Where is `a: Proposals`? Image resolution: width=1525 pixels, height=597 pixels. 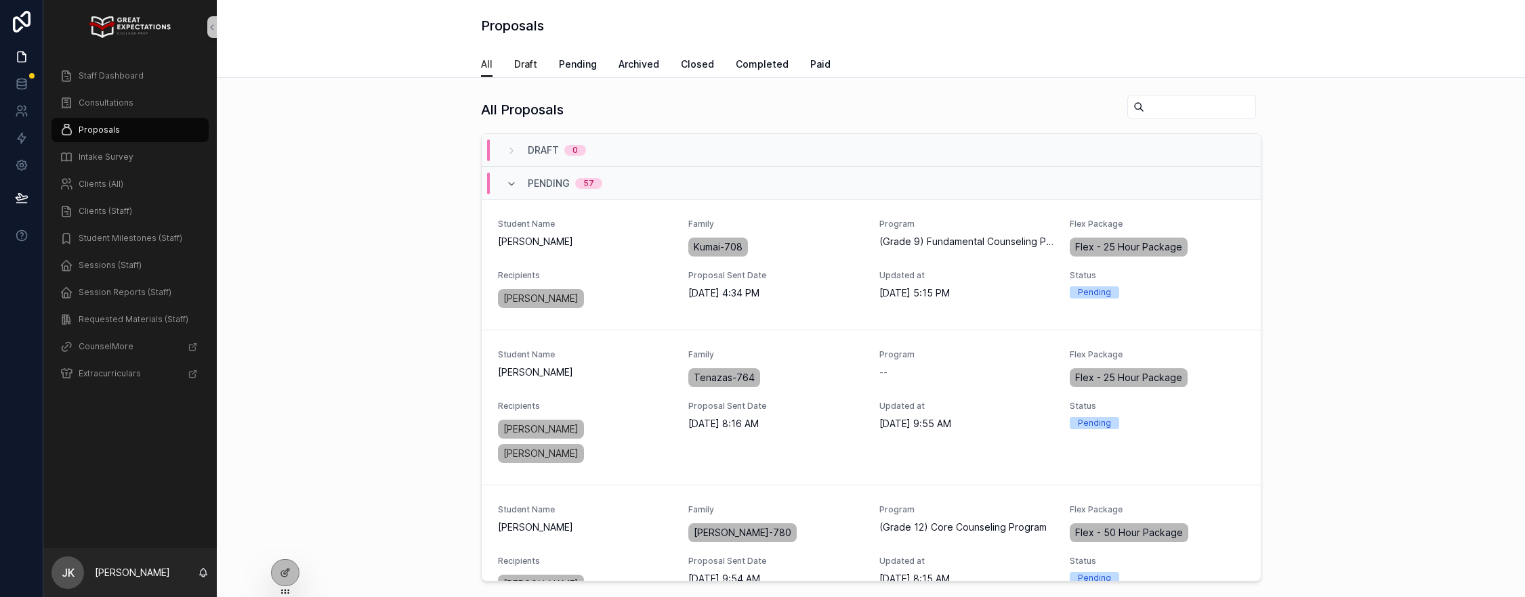 a: Proposals is located at coordinates (130, 130).